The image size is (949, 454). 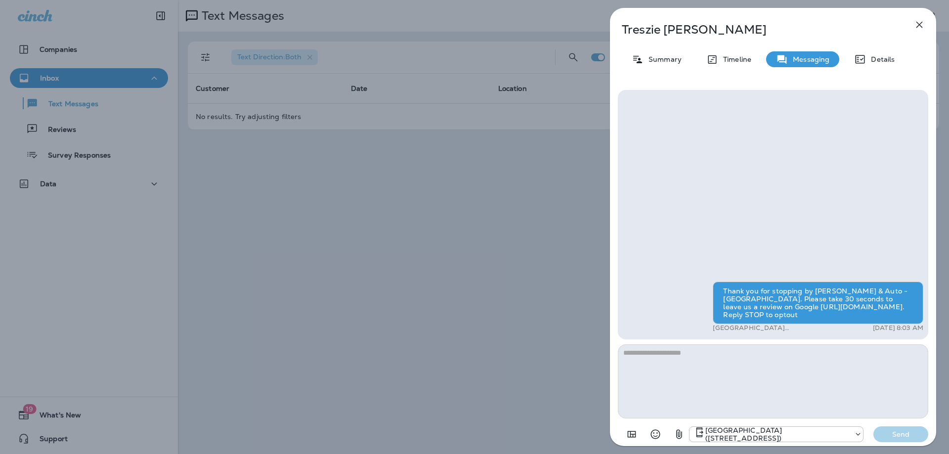 What do you see at coordinates (808, 59) in the screenshot?
I see `p: Messaging` at bounding box center [808, 59].